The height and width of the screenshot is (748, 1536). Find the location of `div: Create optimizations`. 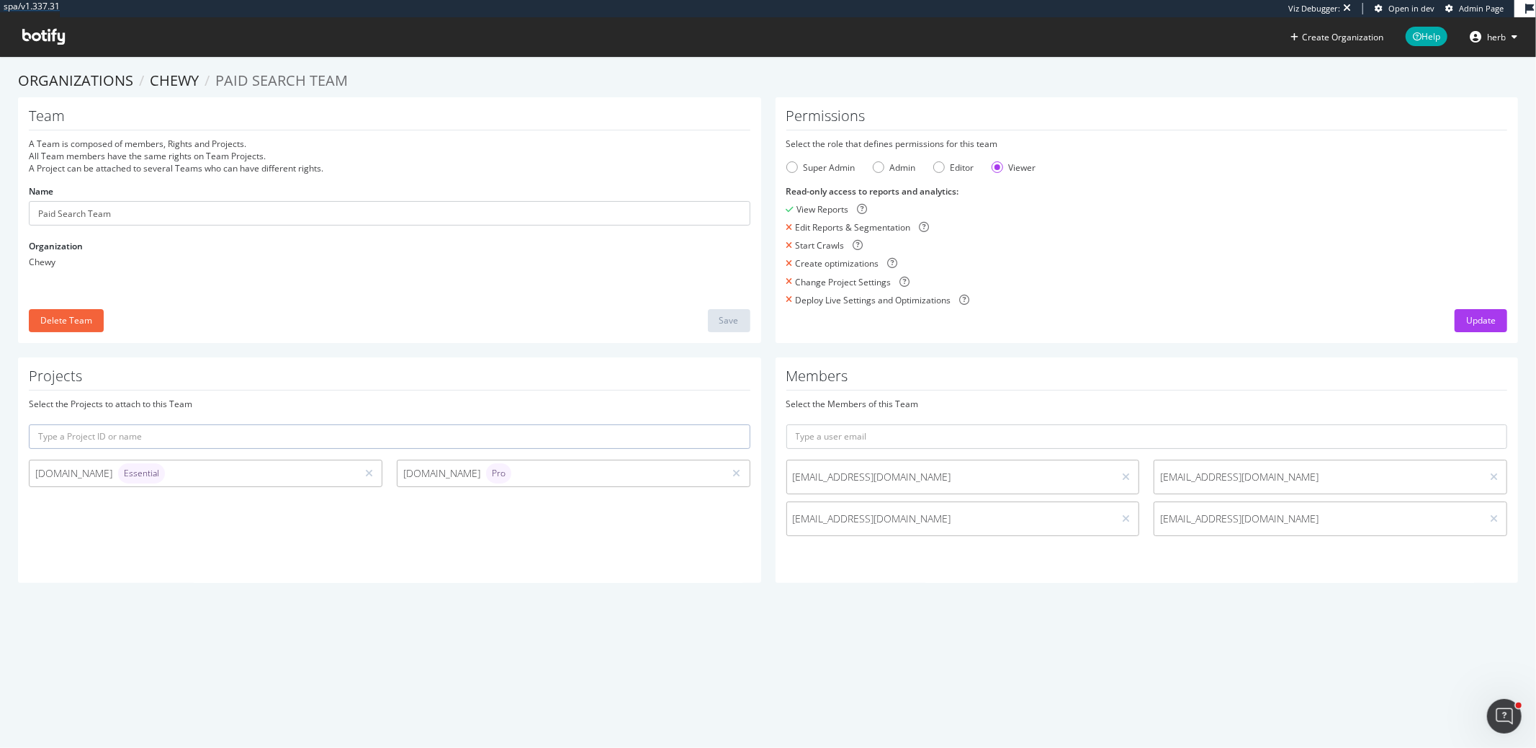

div: Create optimizations is located at coordinates (838, 263).